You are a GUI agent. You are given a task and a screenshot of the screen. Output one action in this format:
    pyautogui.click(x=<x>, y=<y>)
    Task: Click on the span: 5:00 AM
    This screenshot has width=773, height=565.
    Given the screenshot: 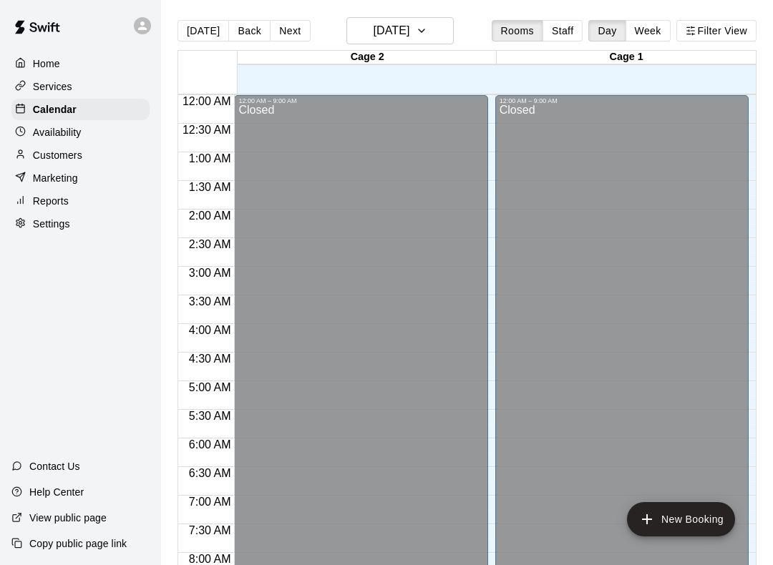 What is the action you would take?
    pyautogui.click(x=210, y=387)
    